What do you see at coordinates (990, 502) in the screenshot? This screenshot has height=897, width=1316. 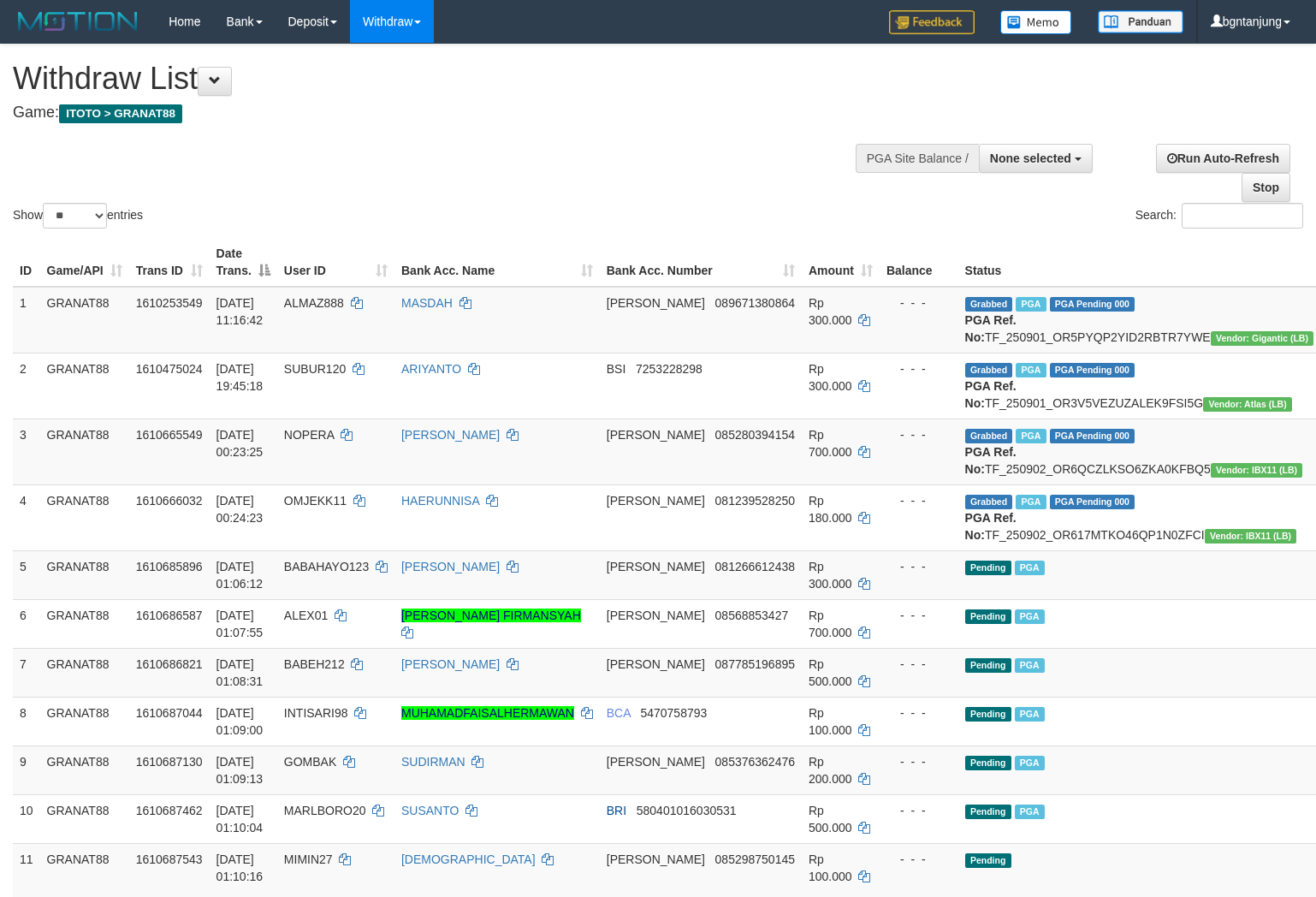 I see `span: Grabbed` at bounding box center [990, 502].